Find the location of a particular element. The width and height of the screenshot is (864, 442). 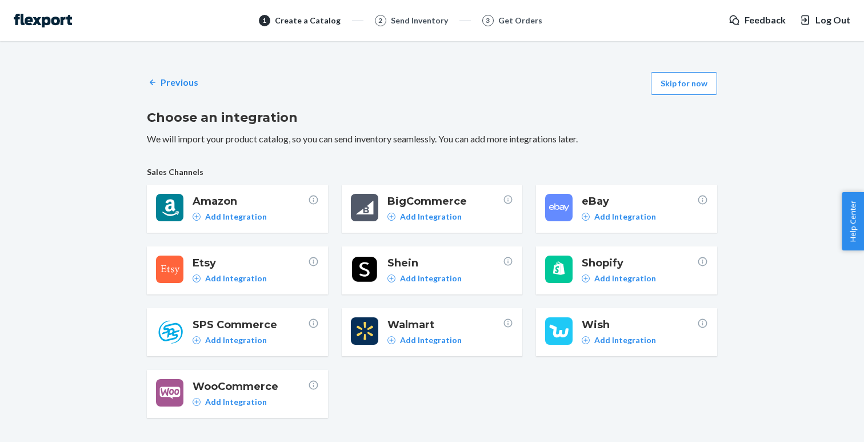

button: Skip for now is located at coordinates (684, 83).